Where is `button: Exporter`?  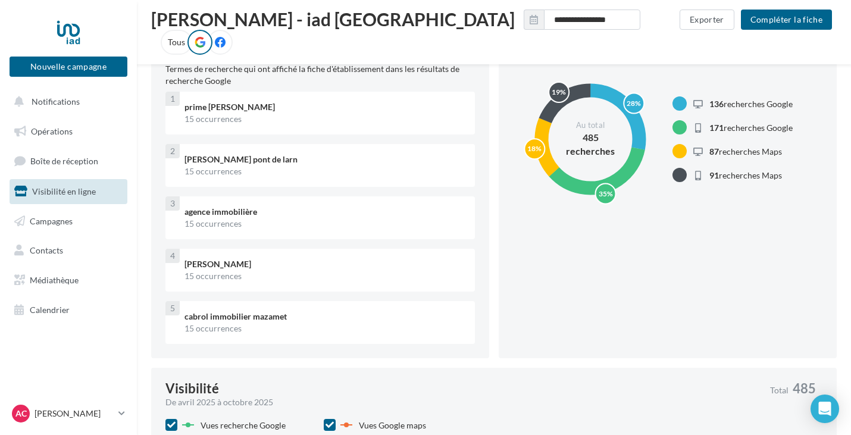 button: Exporter is located at coordinates (707, 20).